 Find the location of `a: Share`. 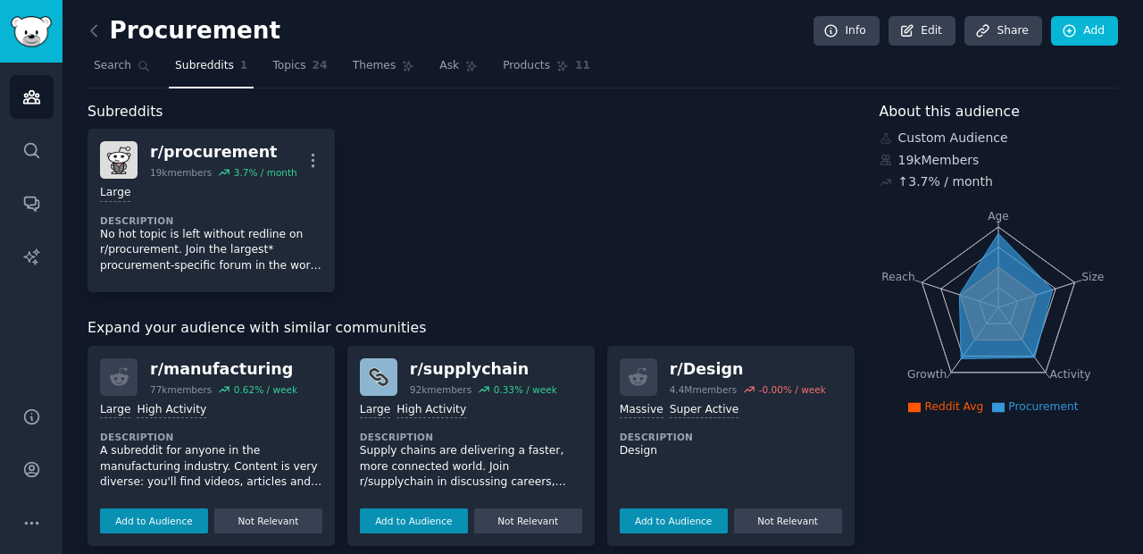

a: Share is located at coordinates (1003, 31).